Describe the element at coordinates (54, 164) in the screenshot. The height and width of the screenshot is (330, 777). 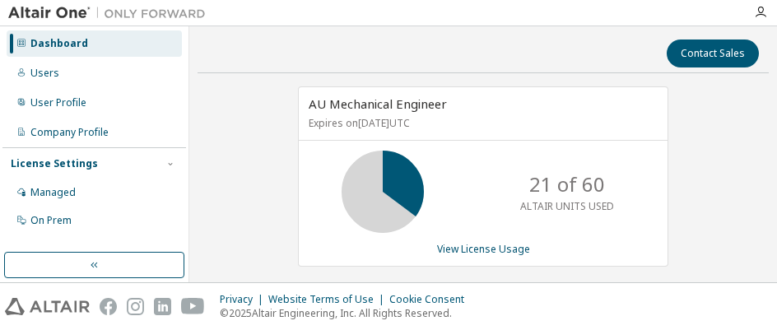
I see `div: License Settings` at that location.